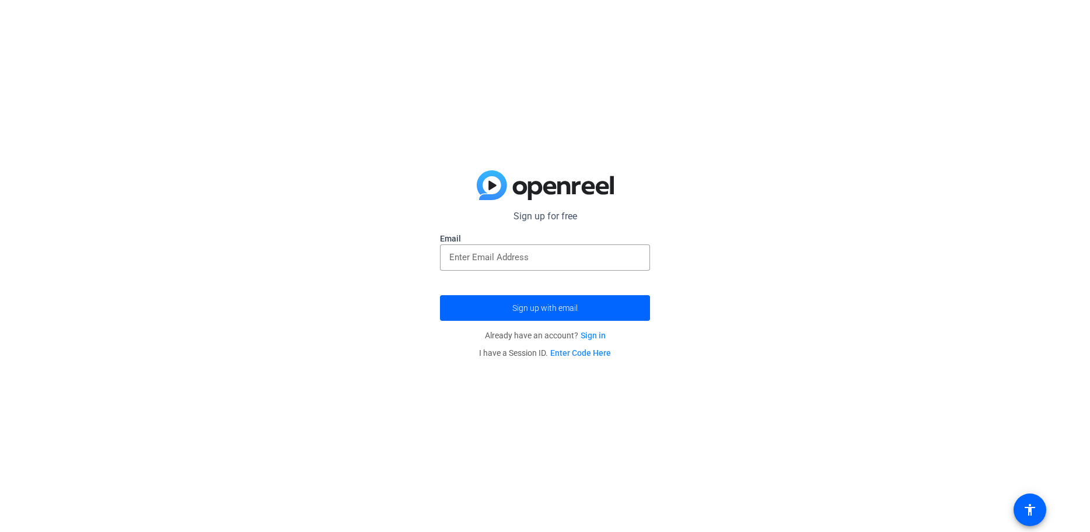 The image size is (1090, 532). What do you see at coordinates (593, 336) in the screenshot?
I see `a: Sign in` at bounding box center [593, 336].